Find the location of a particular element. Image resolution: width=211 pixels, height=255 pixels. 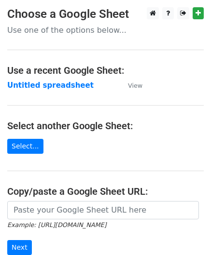

h4: Use a recent Google Sheet: is located at coordinates (105, 70).